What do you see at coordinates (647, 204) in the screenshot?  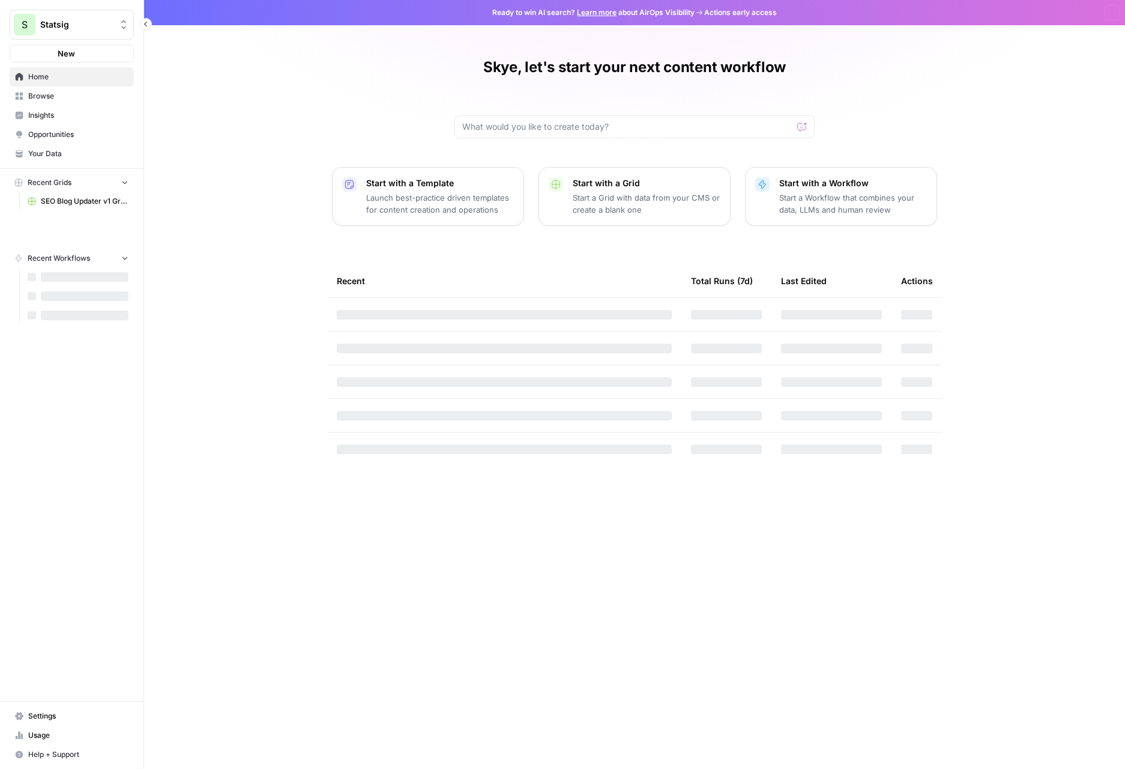 I see `p: Start a Grid with data from your CMS or create a blank one` at bounding box center [647, 204].